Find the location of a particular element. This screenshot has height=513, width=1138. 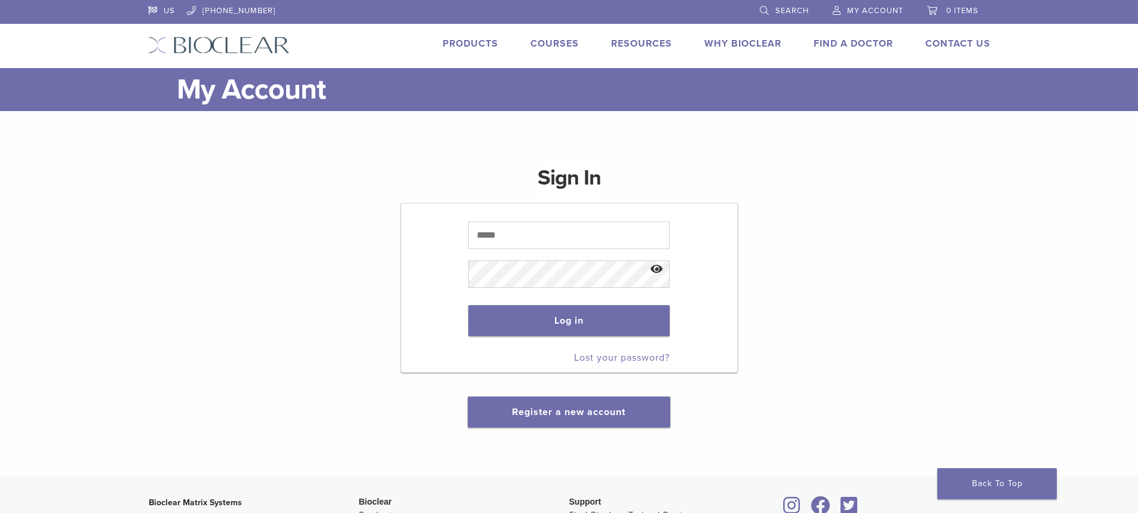

a: Products is located at coordinates (470, 44).